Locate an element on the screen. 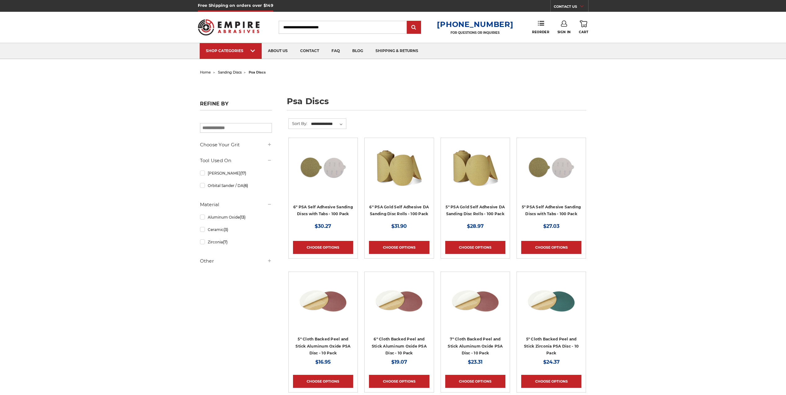 The image size is (786, 395). img: Zirc Peel and Stick cloth backed PSA discs is located at coordinates (552, 301).